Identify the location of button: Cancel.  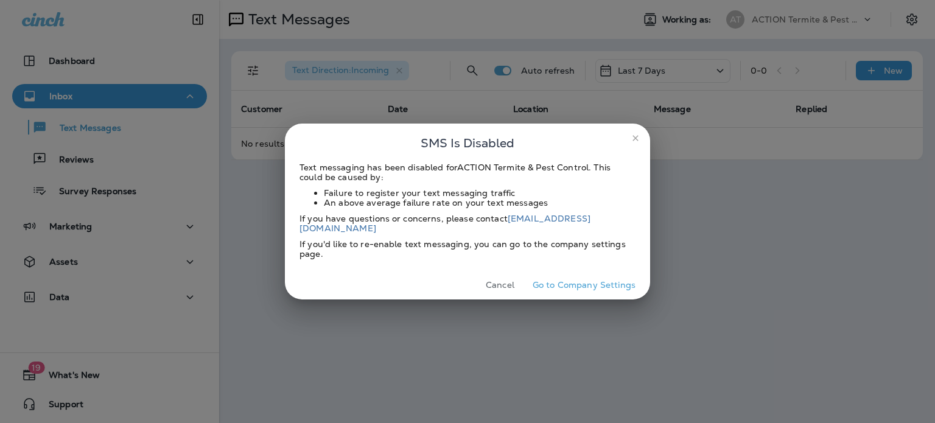
(500, 285).